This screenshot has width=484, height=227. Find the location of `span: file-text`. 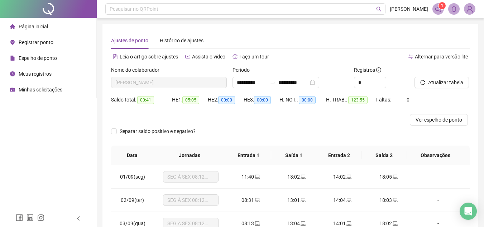

span: file-text is located at coordinates (115, 57).